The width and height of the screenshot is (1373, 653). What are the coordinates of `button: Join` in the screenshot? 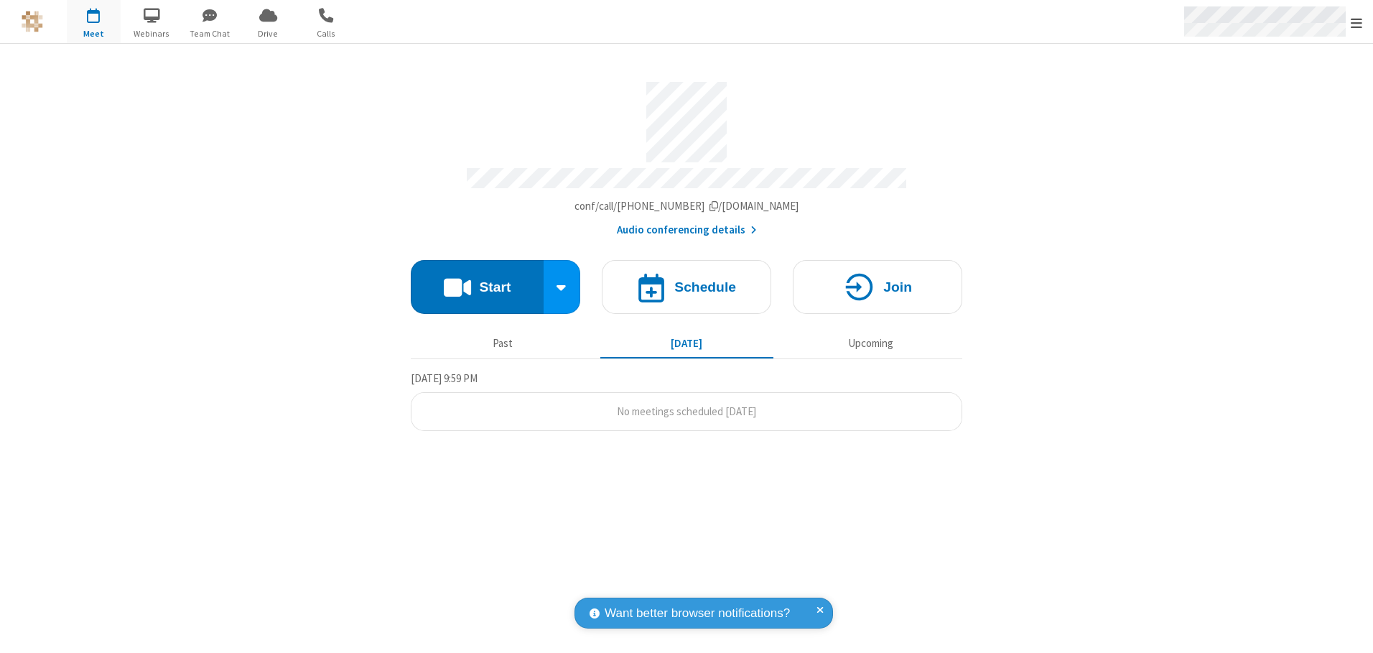 It's located at (878, 287).